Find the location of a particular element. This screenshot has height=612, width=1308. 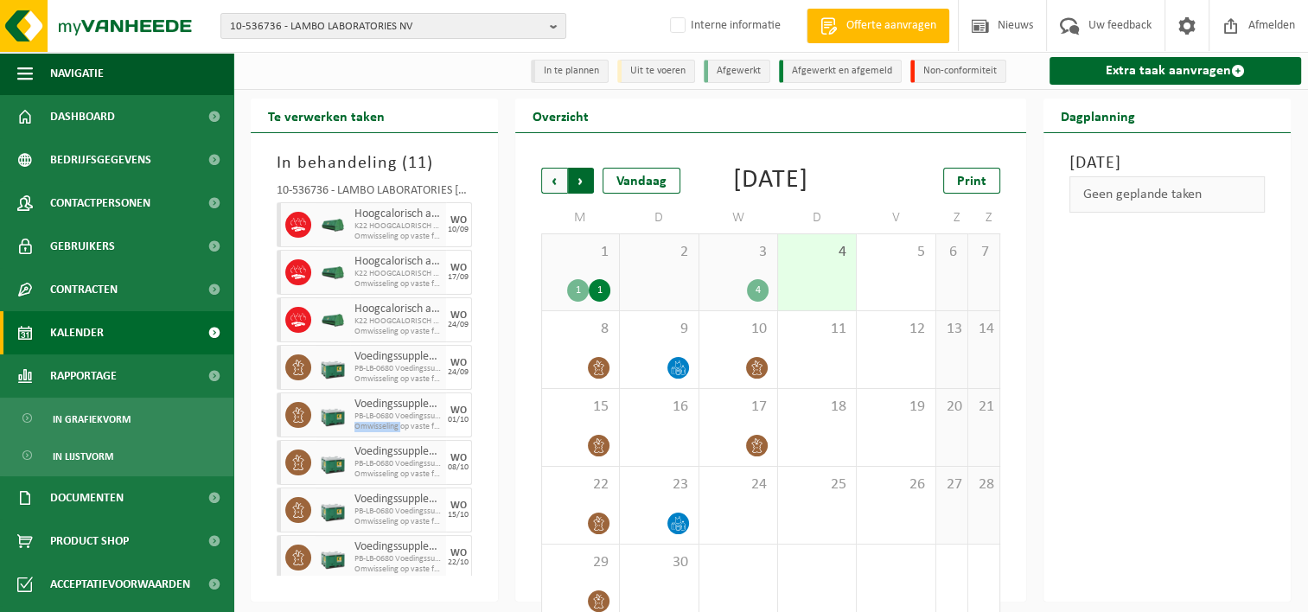

div: 4 is located at coordinates (757, 291).